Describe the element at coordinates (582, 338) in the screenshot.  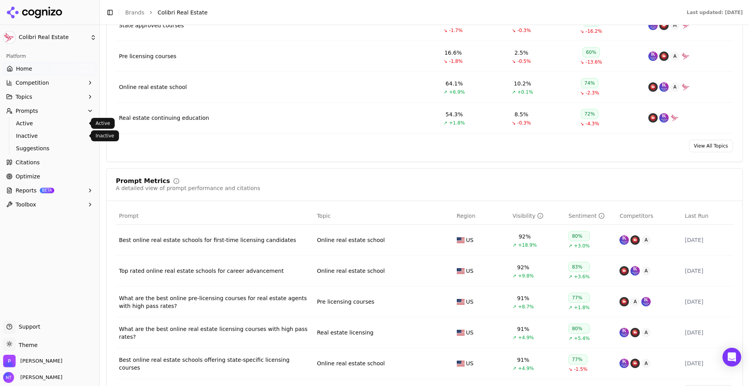
I see `span: +5.4%` at that location.